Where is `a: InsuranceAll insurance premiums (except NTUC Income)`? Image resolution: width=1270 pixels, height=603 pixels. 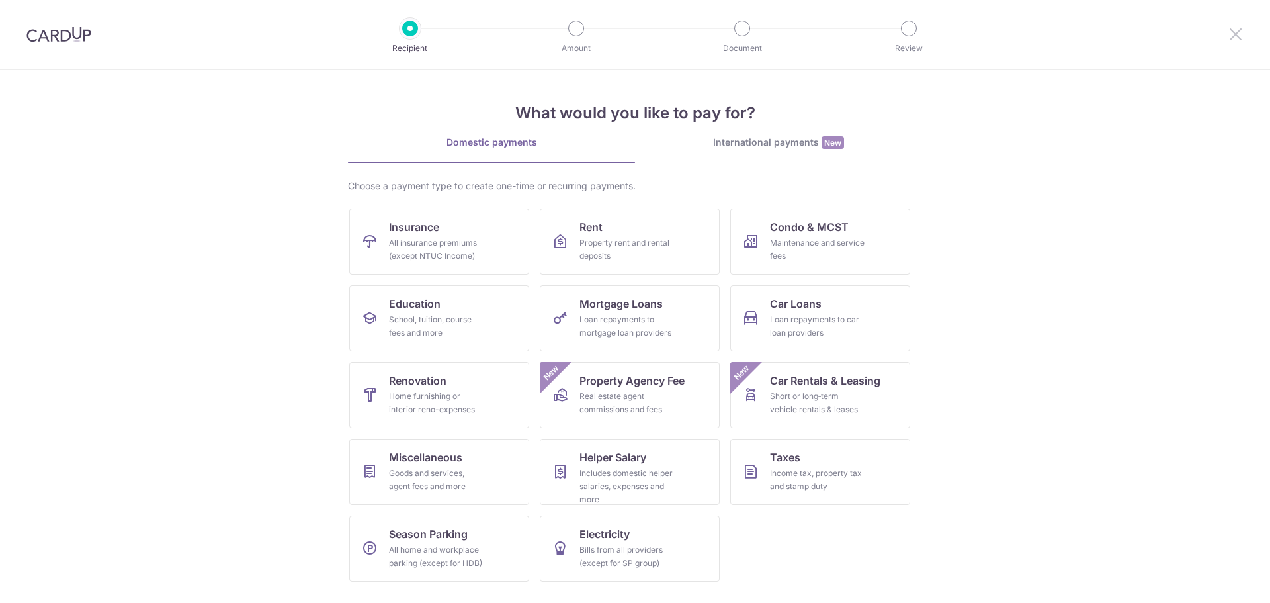 a: InsuranceAll insurance premiums (except NTUC Income) is located at coordinates (439, 242).